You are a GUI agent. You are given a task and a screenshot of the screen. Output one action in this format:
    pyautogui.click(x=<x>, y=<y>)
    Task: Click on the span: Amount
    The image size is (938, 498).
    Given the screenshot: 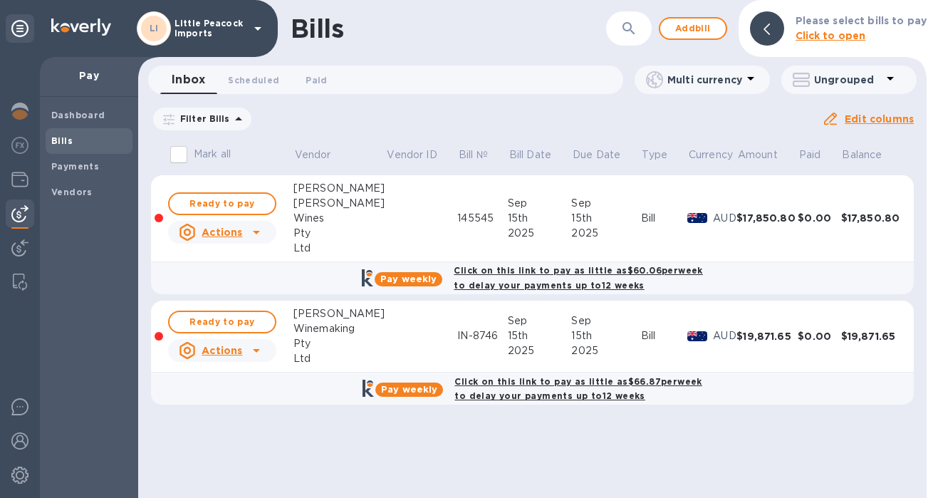 What is the action you would take?
    pyautogui.click(x=767, y=155)
    